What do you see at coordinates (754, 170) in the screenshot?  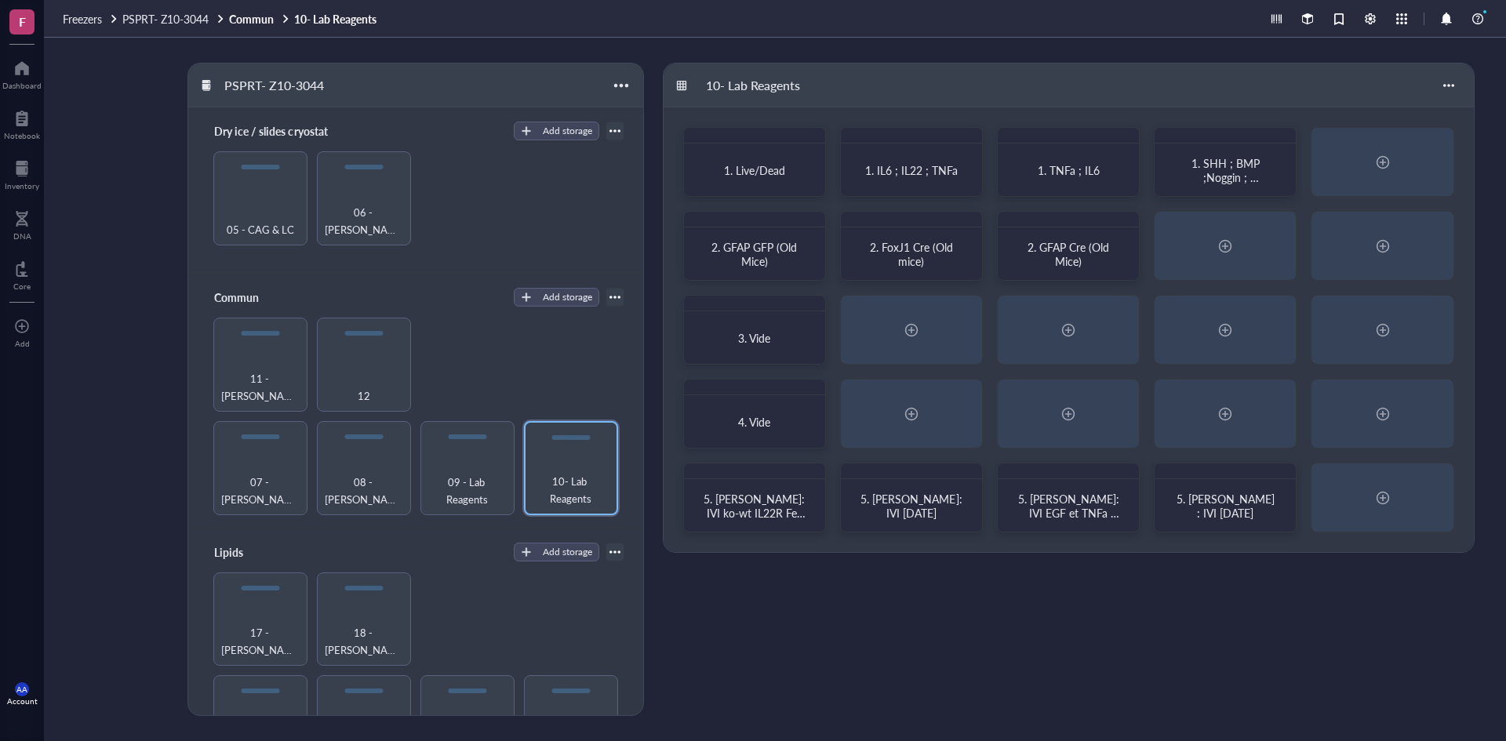 I see `span: 1. Live/Dead` at bounding box center [754, 170].